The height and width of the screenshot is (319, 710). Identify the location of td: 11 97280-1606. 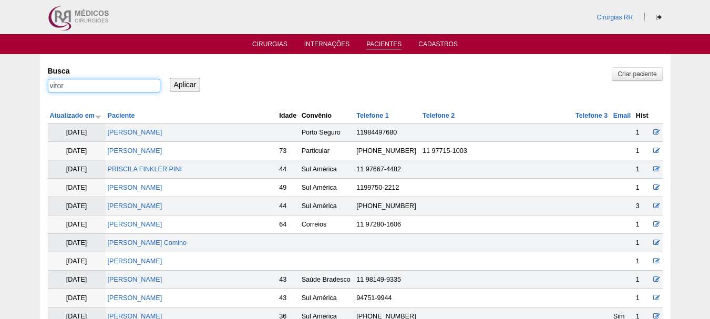
(387, 224).